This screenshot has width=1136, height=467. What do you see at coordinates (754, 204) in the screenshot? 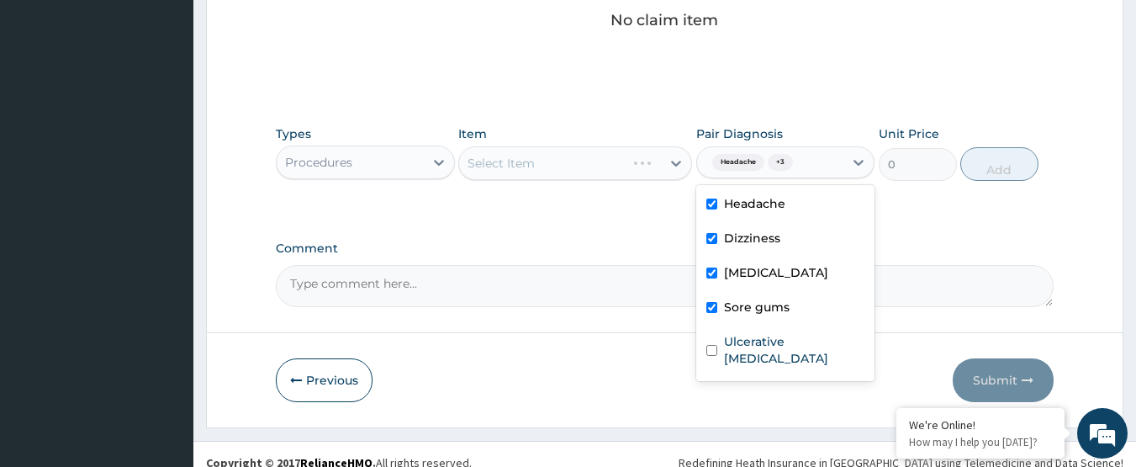
I see `label: Headache` at bounding box center [754, 204].